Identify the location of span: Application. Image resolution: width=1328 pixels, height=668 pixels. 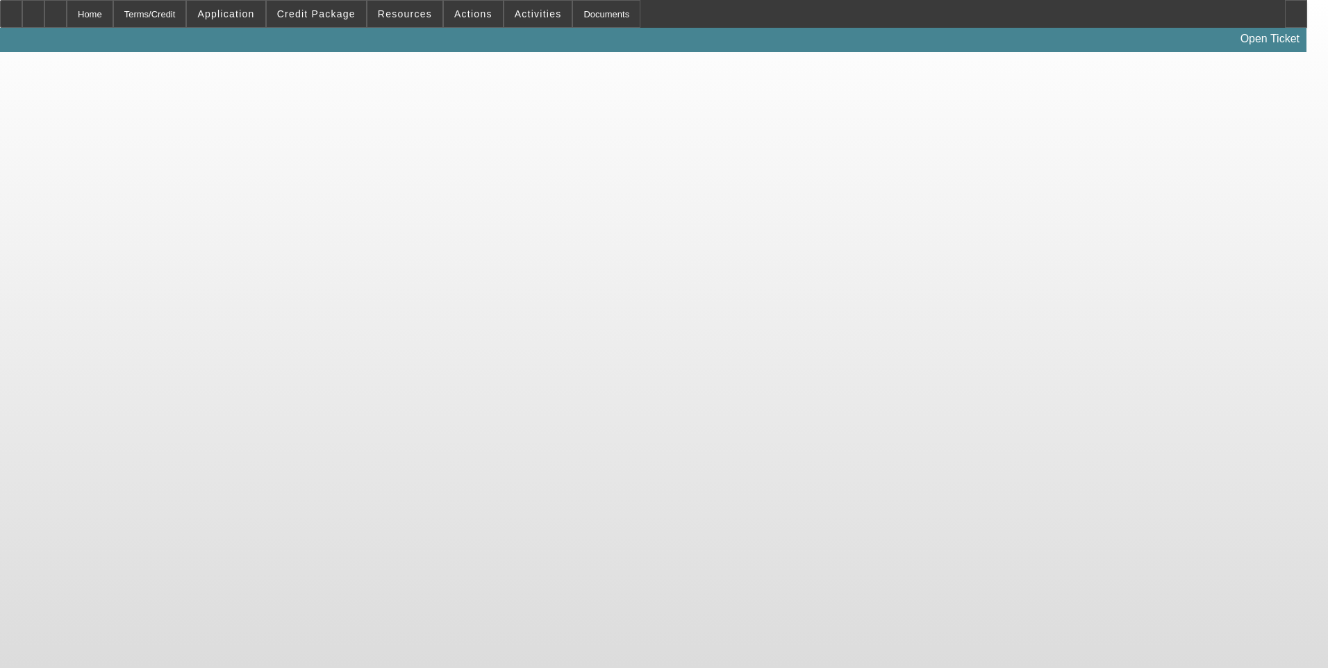
(226, 14).